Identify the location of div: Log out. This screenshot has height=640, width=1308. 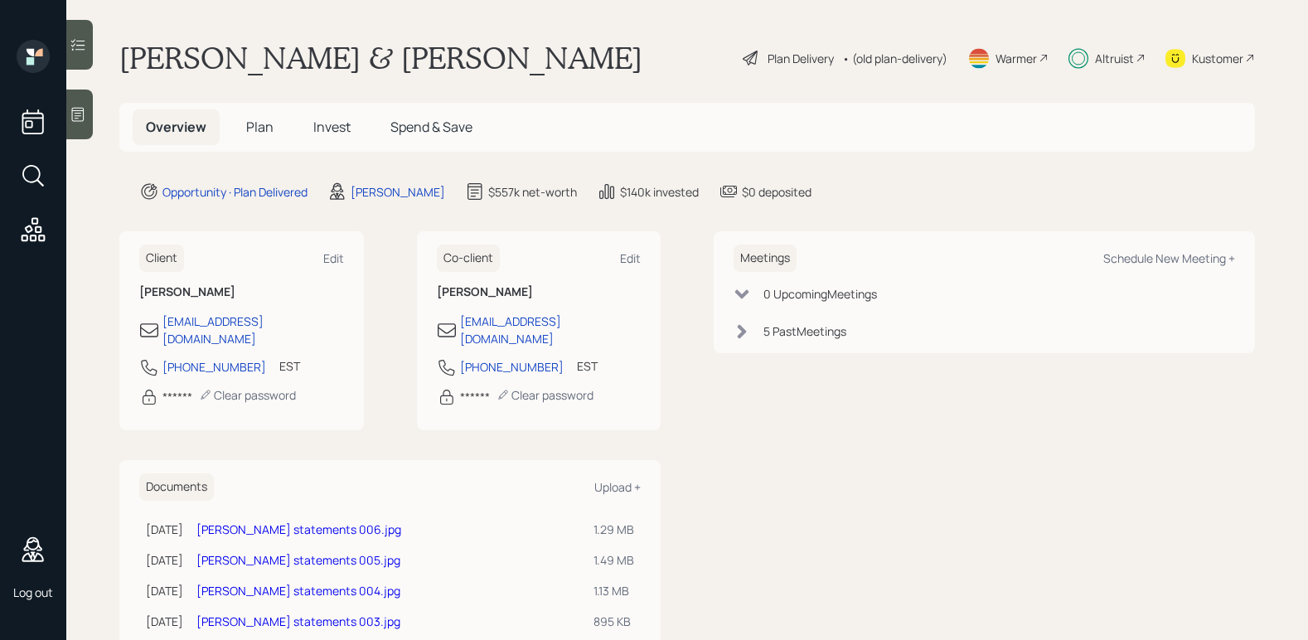
(33, 592).